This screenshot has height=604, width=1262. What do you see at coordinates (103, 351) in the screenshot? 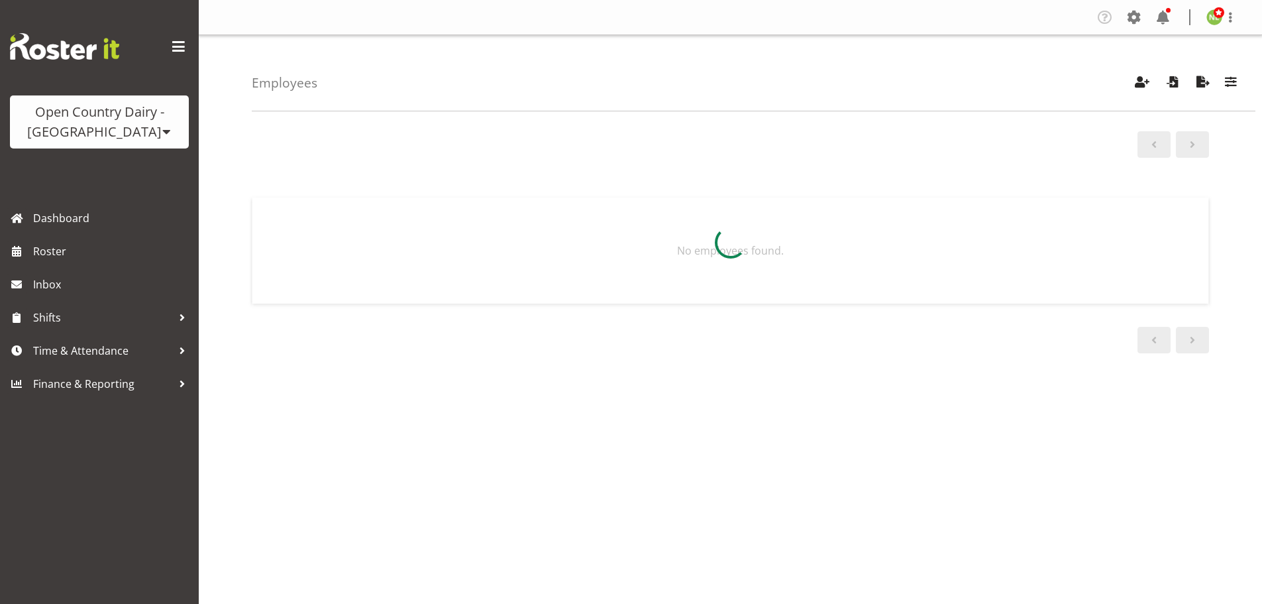
I see `span: Time & Attendance` at bounding box center [103, 351].